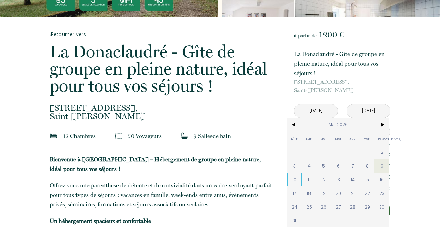 The width and height of the screenshot is (440, 227). Describe the element at coordinates (367, 138) in the screenshot. I see `span: Ven` at that location.